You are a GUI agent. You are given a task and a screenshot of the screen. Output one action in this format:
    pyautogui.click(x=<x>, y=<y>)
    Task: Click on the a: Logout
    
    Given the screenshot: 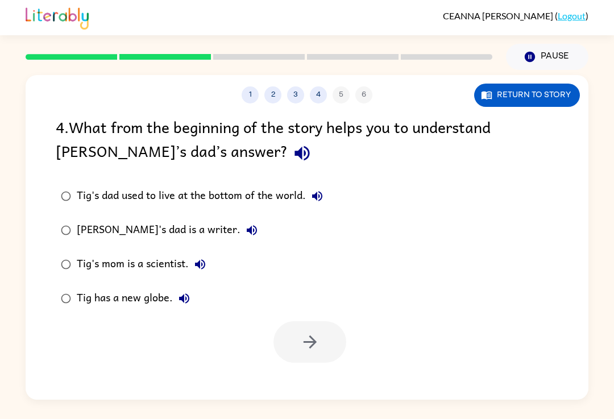 What is the action you would take?
    pyautogui.click(x=571, y=15)
    